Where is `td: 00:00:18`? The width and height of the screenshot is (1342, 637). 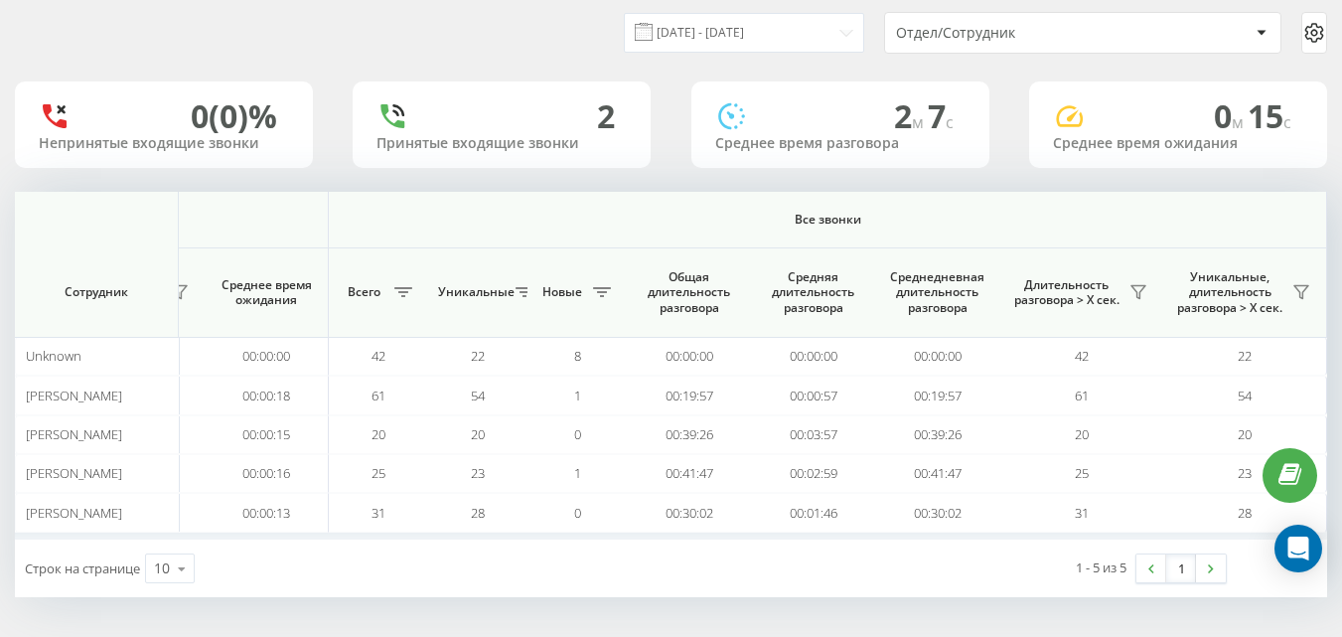 td: 00:00:18 is located at coordinates (266, 394).